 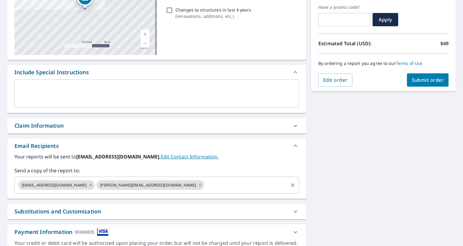 What do you see at coordinates (351, 43) in the screenshot?
I see `p: Estimated Total (USD):` at bounding box center [351, 43].